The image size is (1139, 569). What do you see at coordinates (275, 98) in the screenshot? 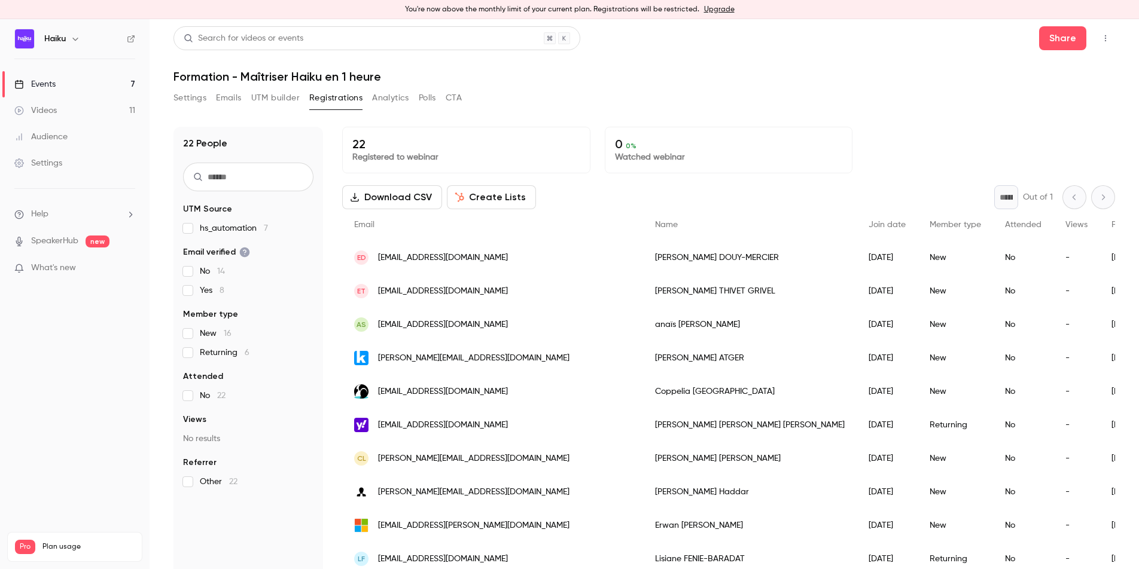
I see `button: UTM builder` at bounding box center [275, 98].